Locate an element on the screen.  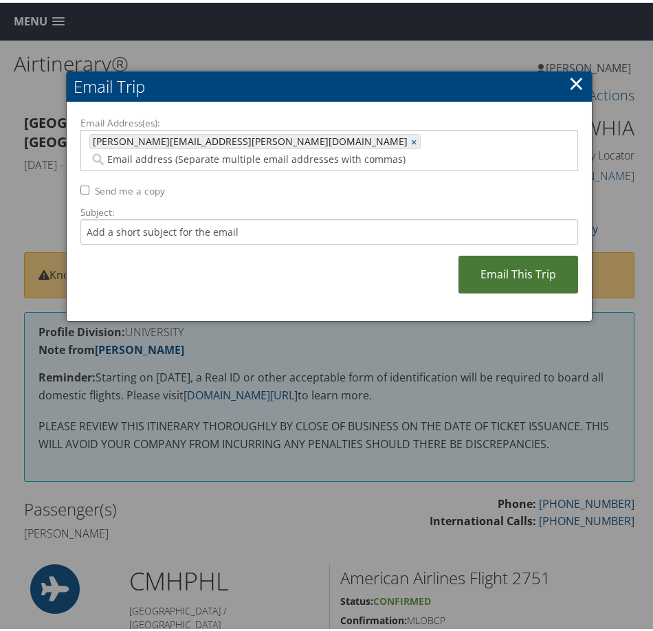
label: Subject: is located at coordinates (329, 210).